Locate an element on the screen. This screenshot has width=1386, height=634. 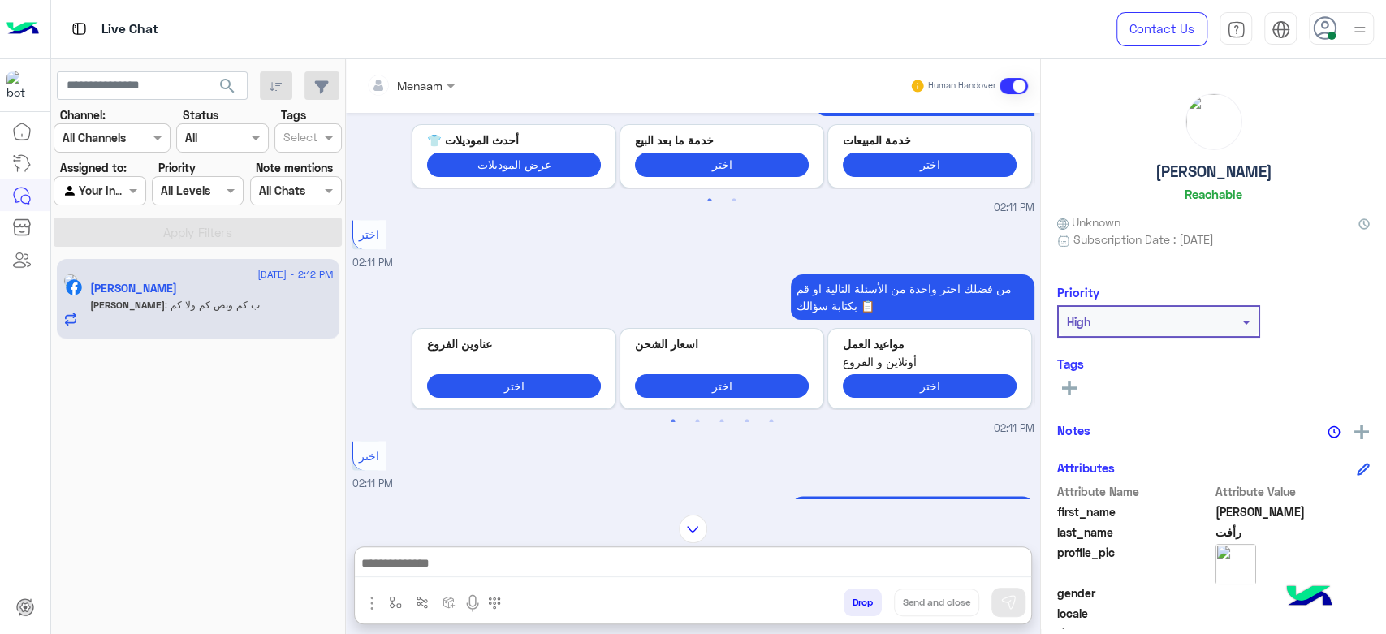
button: select flow is located at coordinates (395, 602).